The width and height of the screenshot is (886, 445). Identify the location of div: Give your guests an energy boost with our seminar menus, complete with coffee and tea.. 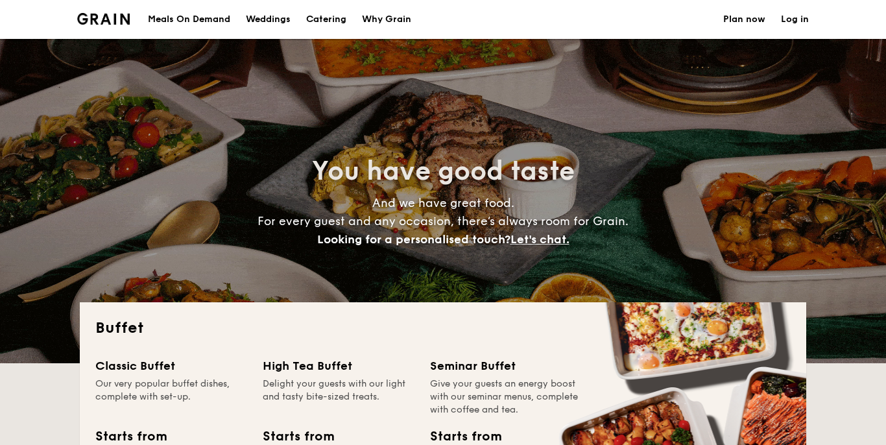
(506, 397).